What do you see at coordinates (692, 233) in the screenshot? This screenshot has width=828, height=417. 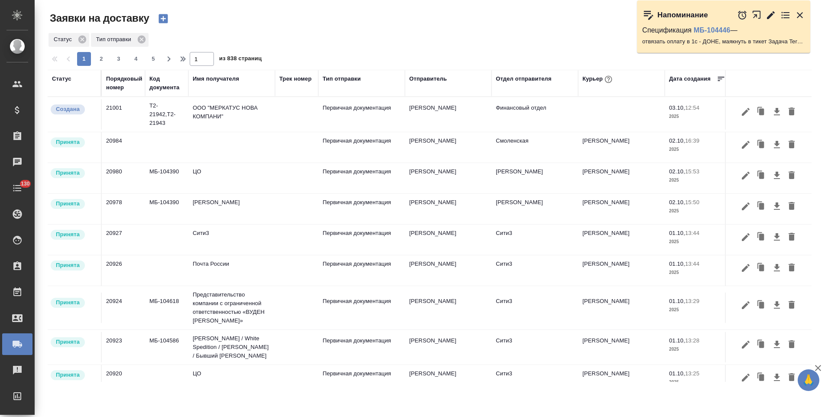 I see `p: 13:44` at bounding box center [692, 233].